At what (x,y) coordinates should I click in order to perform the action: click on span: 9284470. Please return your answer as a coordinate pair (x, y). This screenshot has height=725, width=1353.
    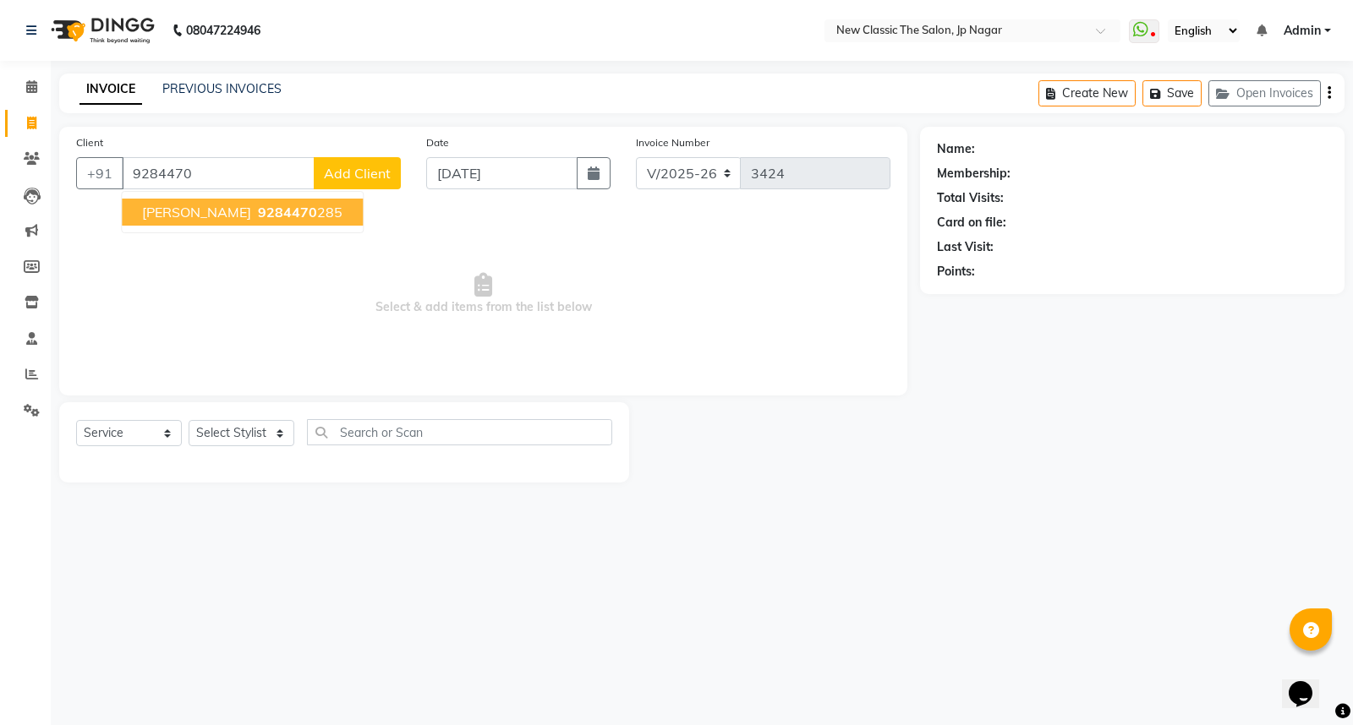
    Looking at the image, I should click on (287, 212).